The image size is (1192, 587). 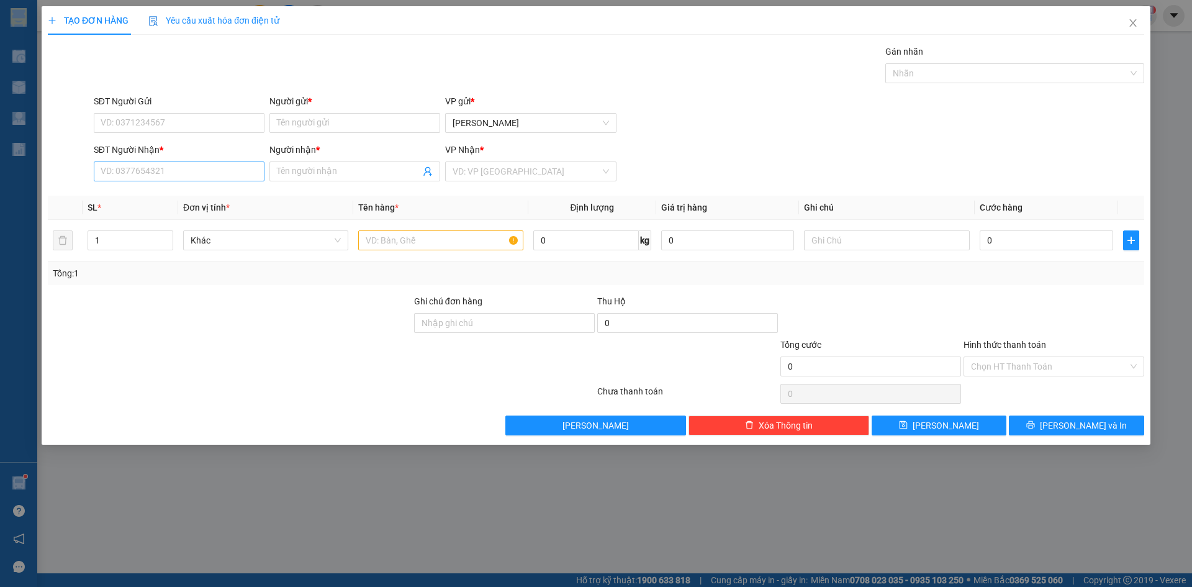 I want to click on div: SĐT Người Gửi, so click(x=179, y=101).